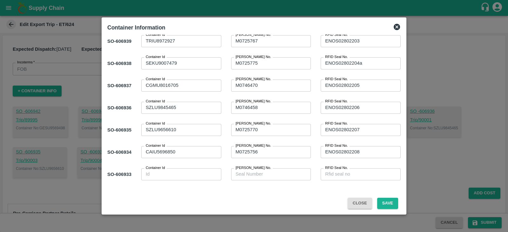 This screenshot has height=232, width=508. What do you see at coordinates (271, 63) in the screenshot?
I see `textarea: M0725775` at bounding box center [271, 63].